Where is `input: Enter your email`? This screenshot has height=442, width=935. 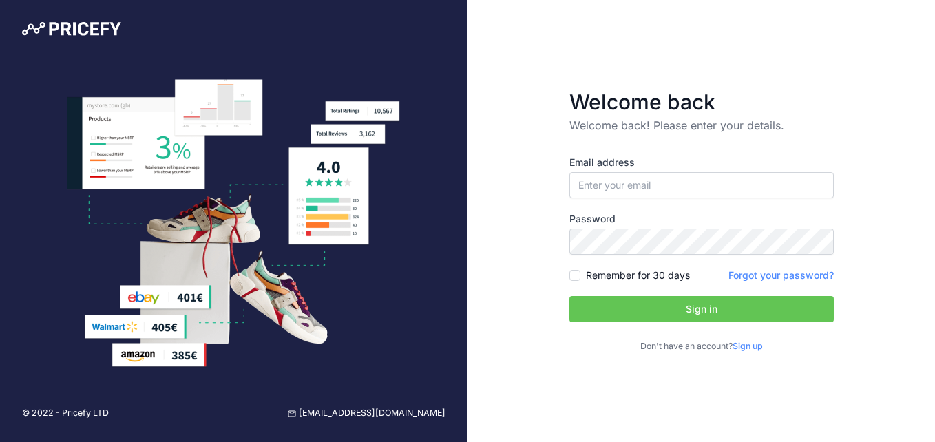 input: Enter your email is located at coordinates (701, 185).